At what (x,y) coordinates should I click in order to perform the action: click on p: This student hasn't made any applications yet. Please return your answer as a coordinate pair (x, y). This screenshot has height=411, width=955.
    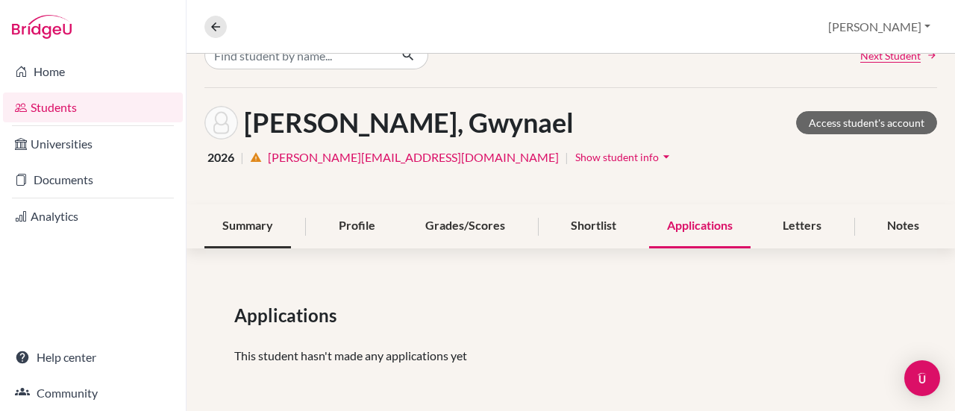
    Looking at the image, I should click on (571, 356).